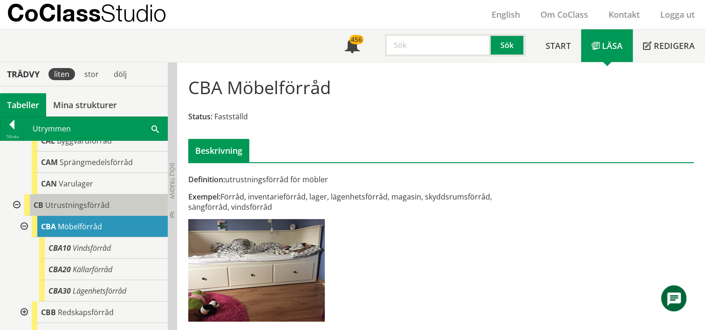 The width and height of the screenshot is (705, 330). Describe the element at coordinates (354, 179) in the screenshot. I see `div: utrustningsförråd för möbler` at that location.